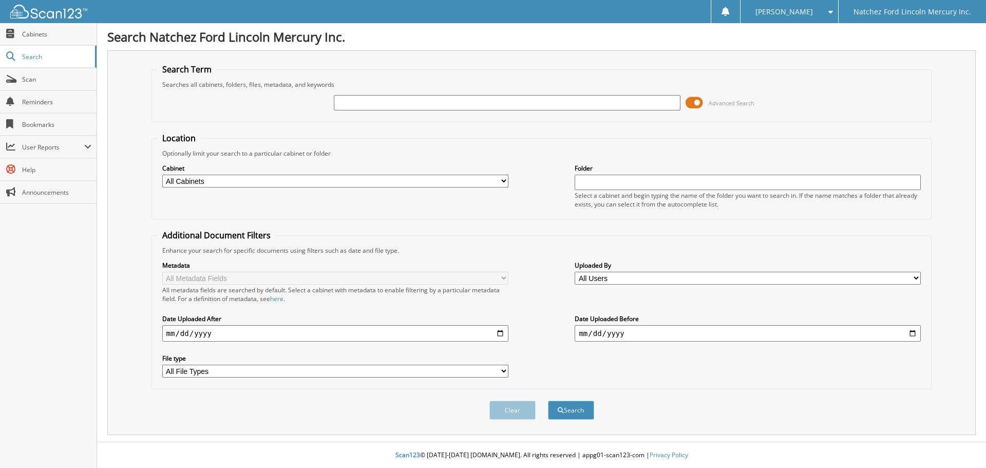 The image size is (986, 468). I want to click on span: Scan123, so click(408, 454).